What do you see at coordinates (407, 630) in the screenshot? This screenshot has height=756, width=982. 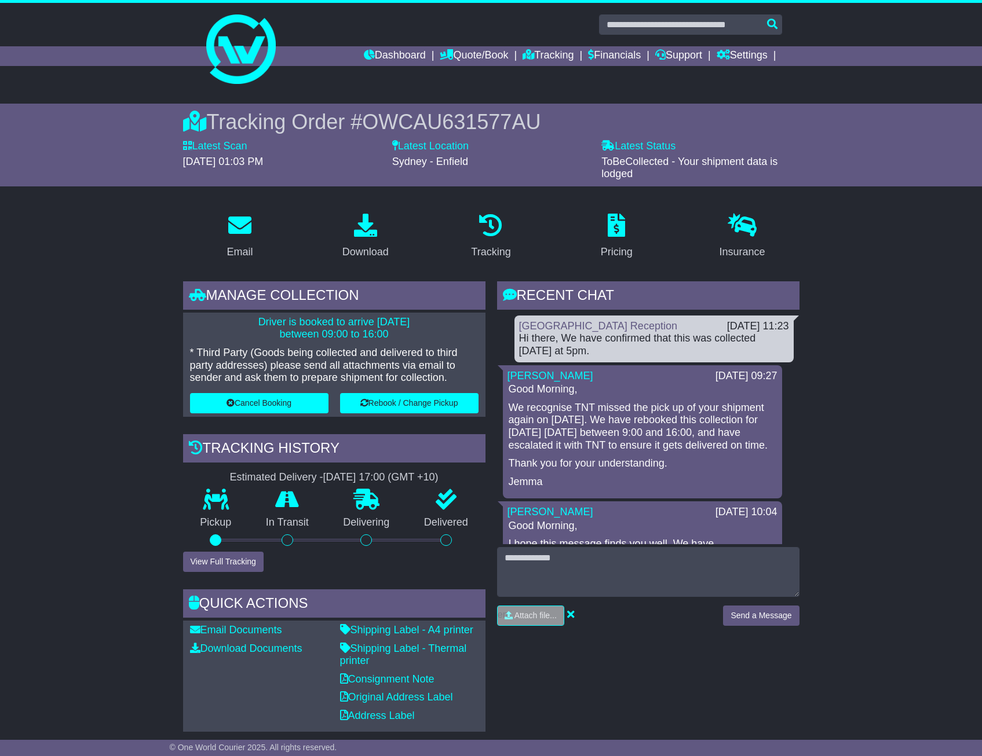 I see `a: Shipping Label - A4 printer` at bounding box center [407, 630].